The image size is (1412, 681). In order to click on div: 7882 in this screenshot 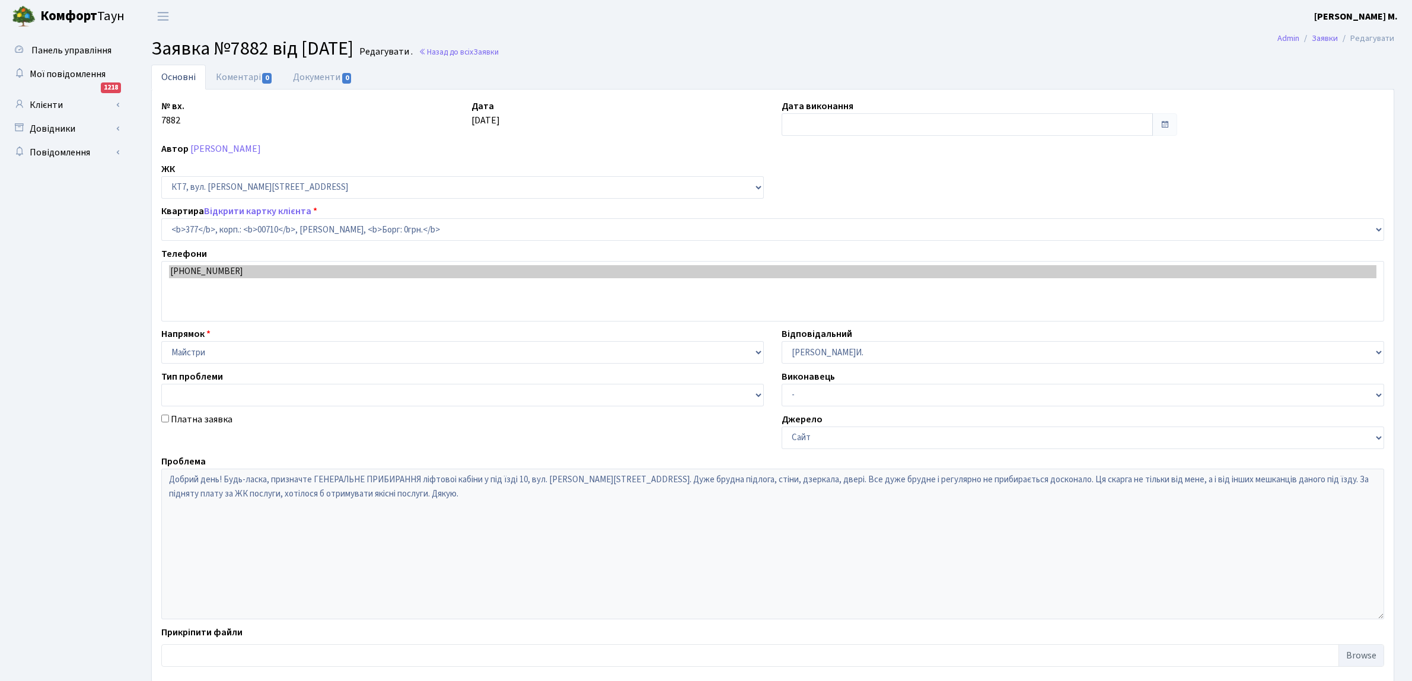, I will do `click(307, 117)`.